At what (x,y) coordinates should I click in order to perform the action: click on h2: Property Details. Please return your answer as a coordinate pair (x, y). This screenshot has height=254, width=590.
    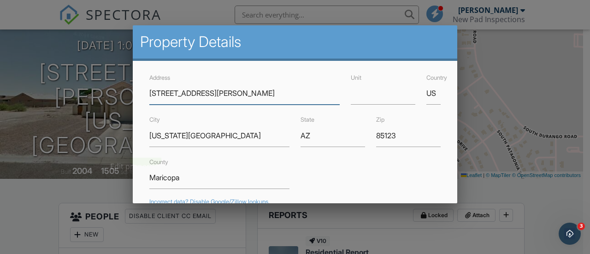
    Looking at the image, I should click on (295, 42).